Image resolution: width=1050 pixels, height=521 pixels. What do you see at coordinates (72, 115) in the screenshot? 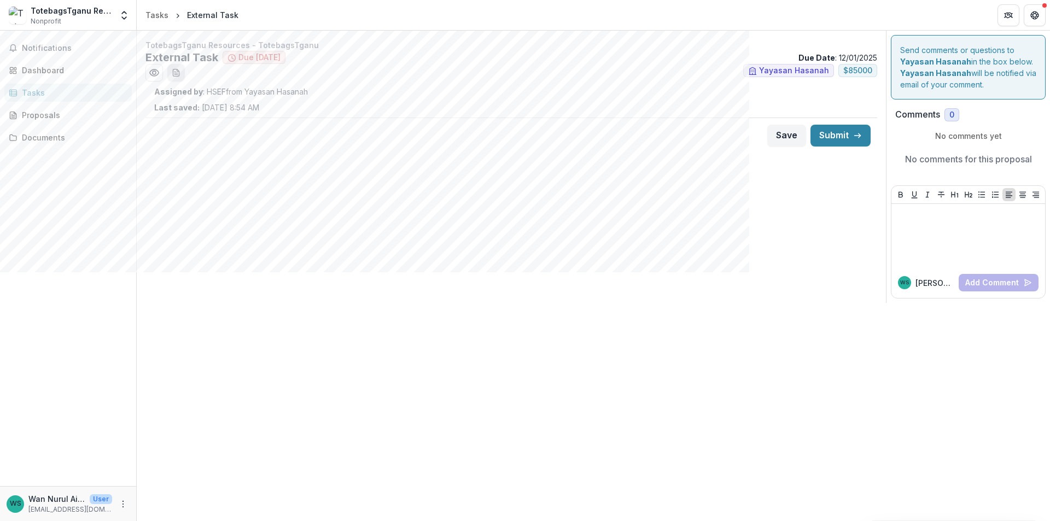
I see `div: Proposals` at bounding box center [72, 115].